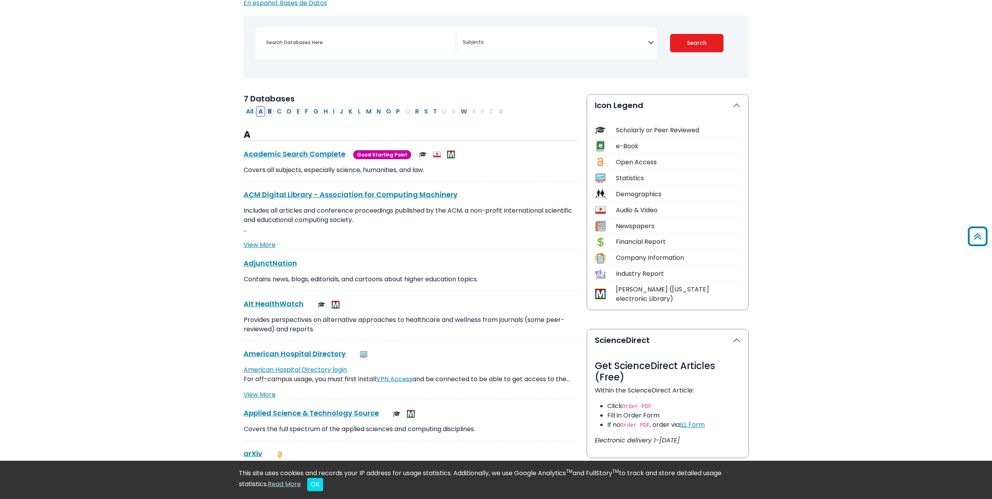  What do you see at coordinates (411, 324) in the screenshot?
I see `p: Provides perspectives on alternative approaches to healthcare and wellness from journals (some pe...` at bounding box center [411, 324].